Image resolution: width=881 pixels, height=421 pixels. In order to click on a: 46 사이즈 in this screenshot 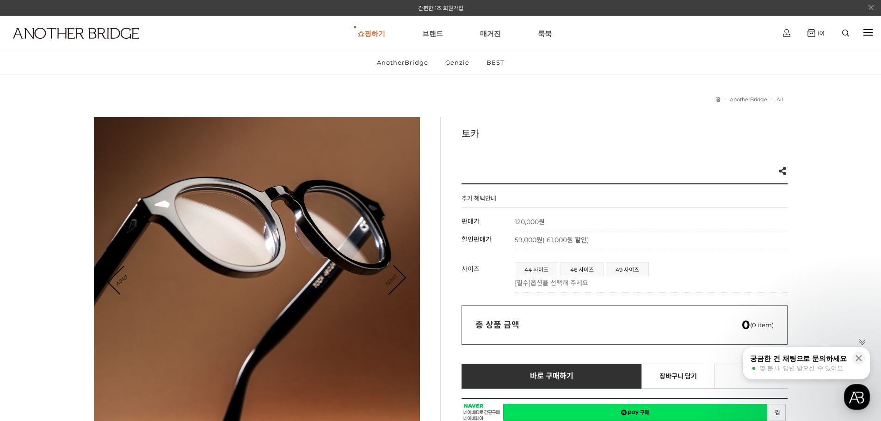, I will do `click(582, 269)`.